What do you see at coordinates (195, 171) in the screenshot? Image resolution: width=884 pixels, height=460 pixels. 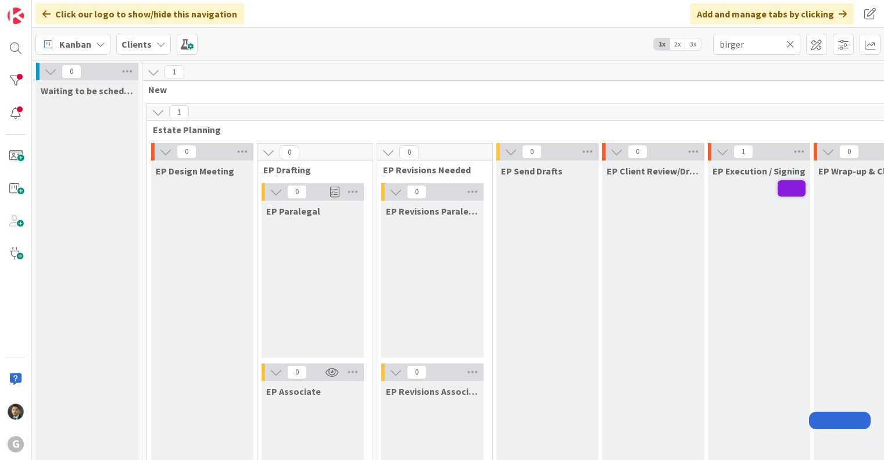 I see `span: EP Design Meeting` at bounding box center [195, 171].